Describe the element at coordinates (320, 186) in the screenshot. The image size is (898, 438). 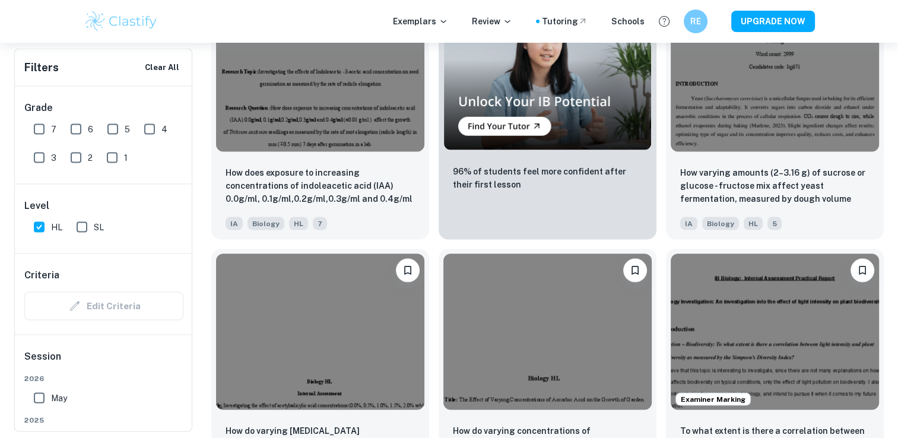
I see `p: How does exposure to increasing concentrations of indoleacetic acid (IAA) 0.0g/ml, 0.1g/ml,0.2g/m...` at that location.